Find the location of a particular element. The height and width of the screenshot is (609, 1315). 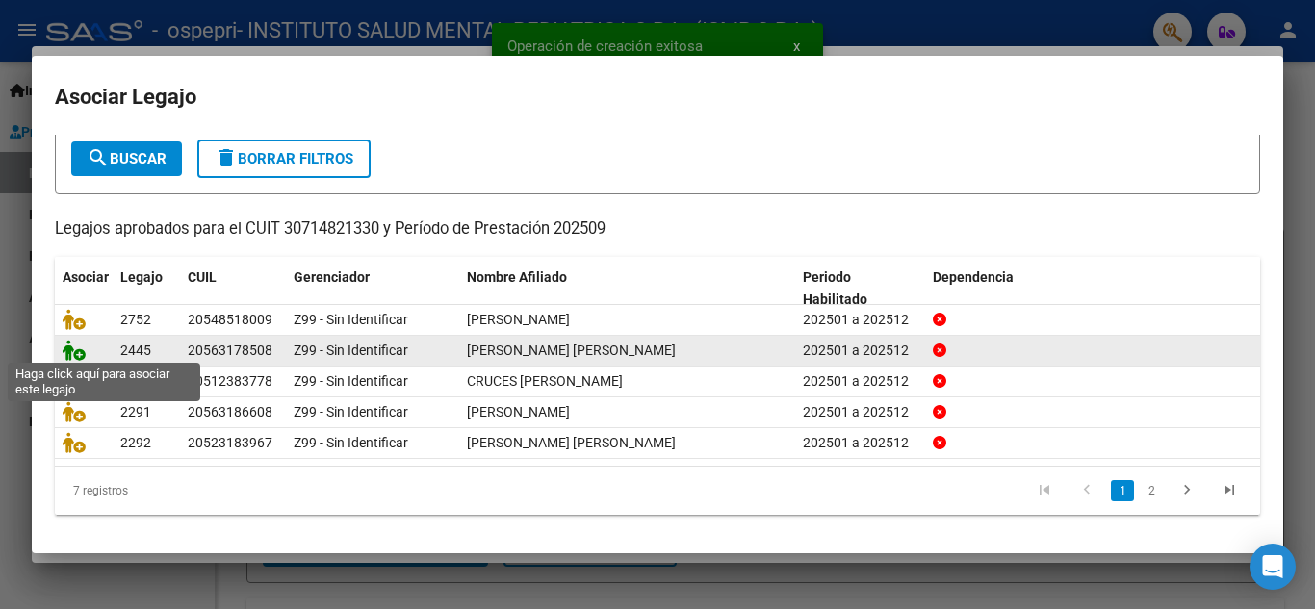

span: BRIONES BENJAMIN is located at coordinates (518, 320).